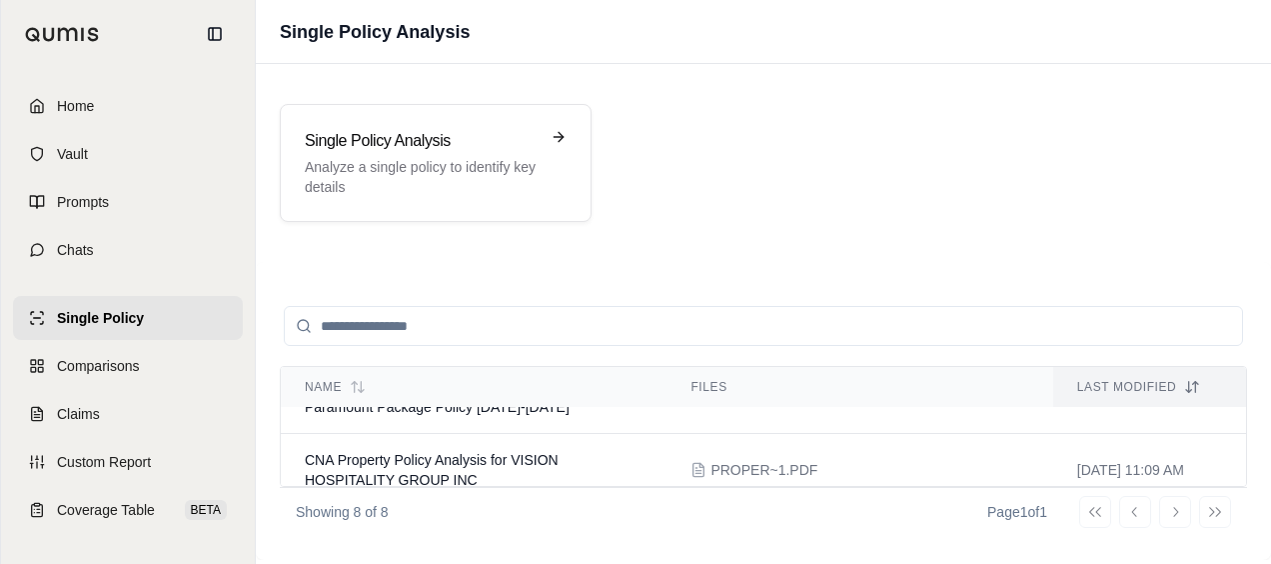 This screenshot has width=1271, height=564. I want to click on span: BETA, so click(206, 510).